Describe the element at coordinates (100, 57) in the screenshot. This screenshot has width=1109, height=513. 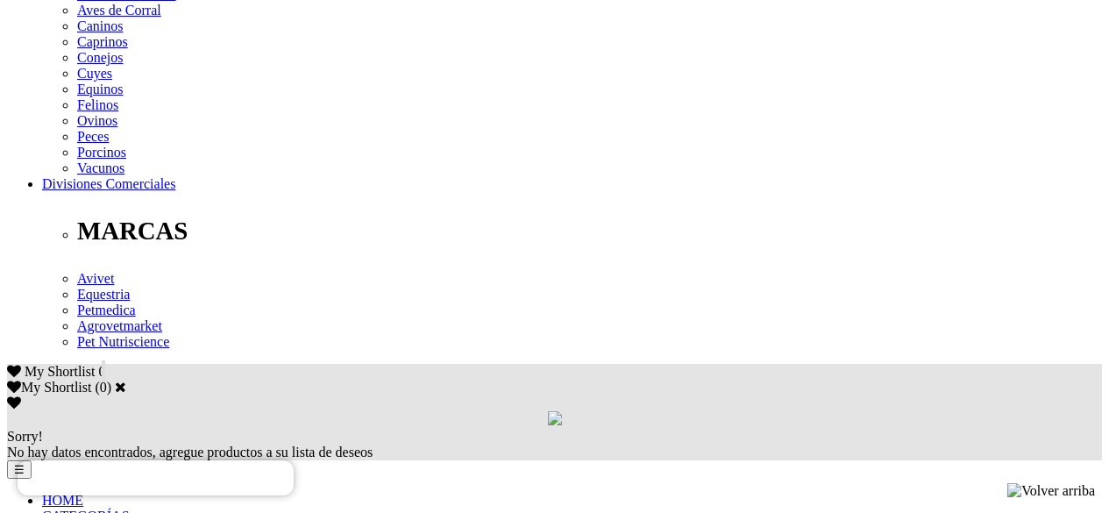
I see `span: Conejos` at that location.